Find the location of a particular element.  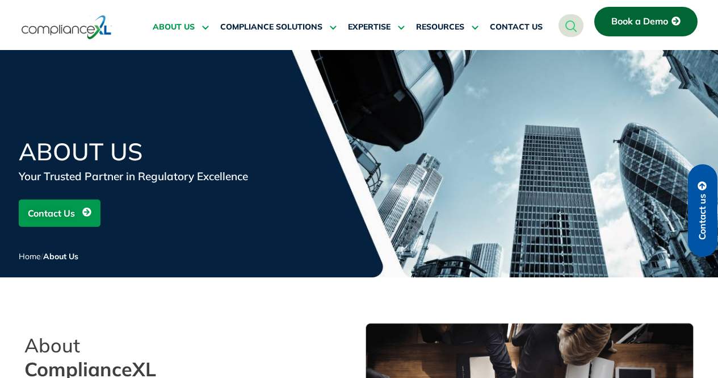

span: About Us is located at coordinates (61, 256).